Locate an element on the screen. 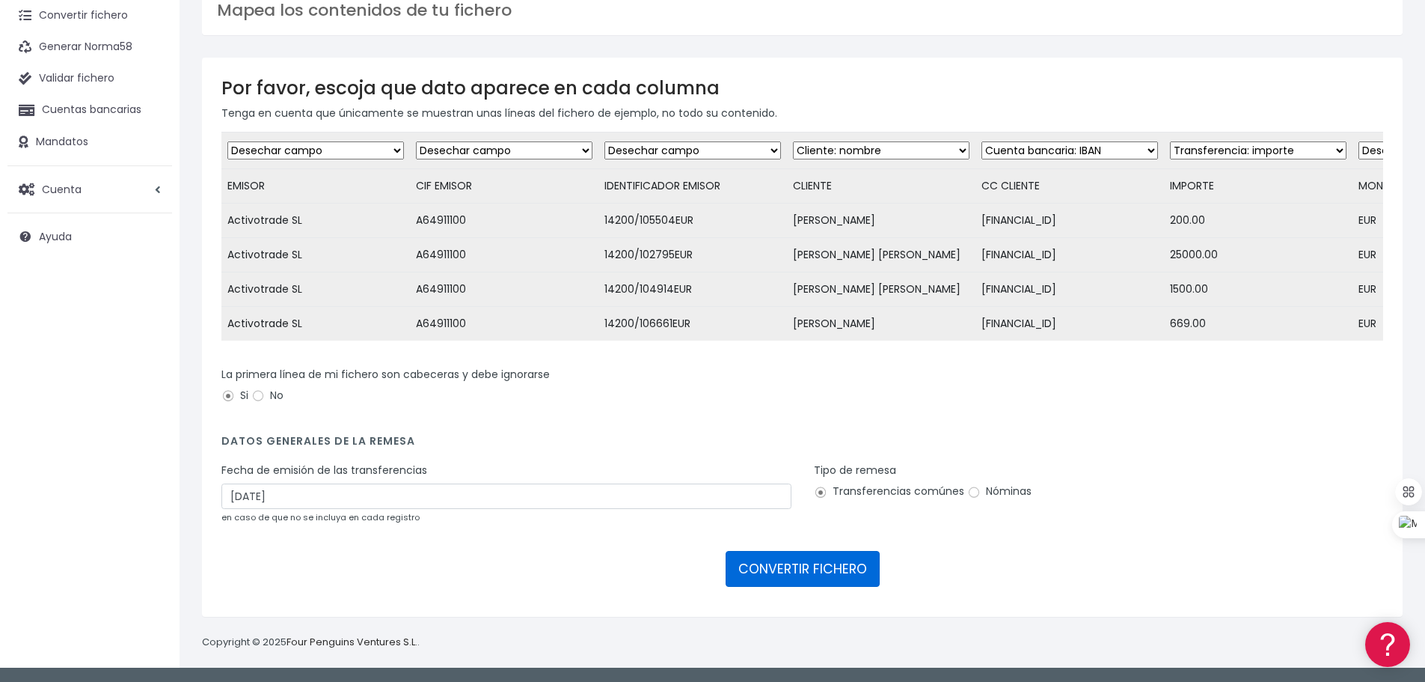  label: No is located at coordinates (267, 395).